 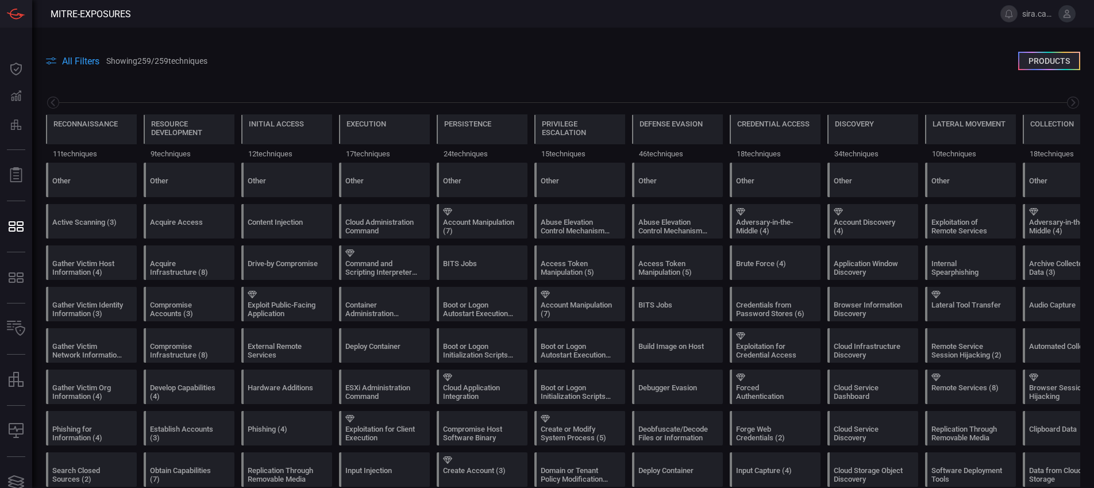 What do you see at coordinates (775, 304) in the screenshot?
I see `div: T1555: Credentials from Password Stores` at bounding box center [775, 304].